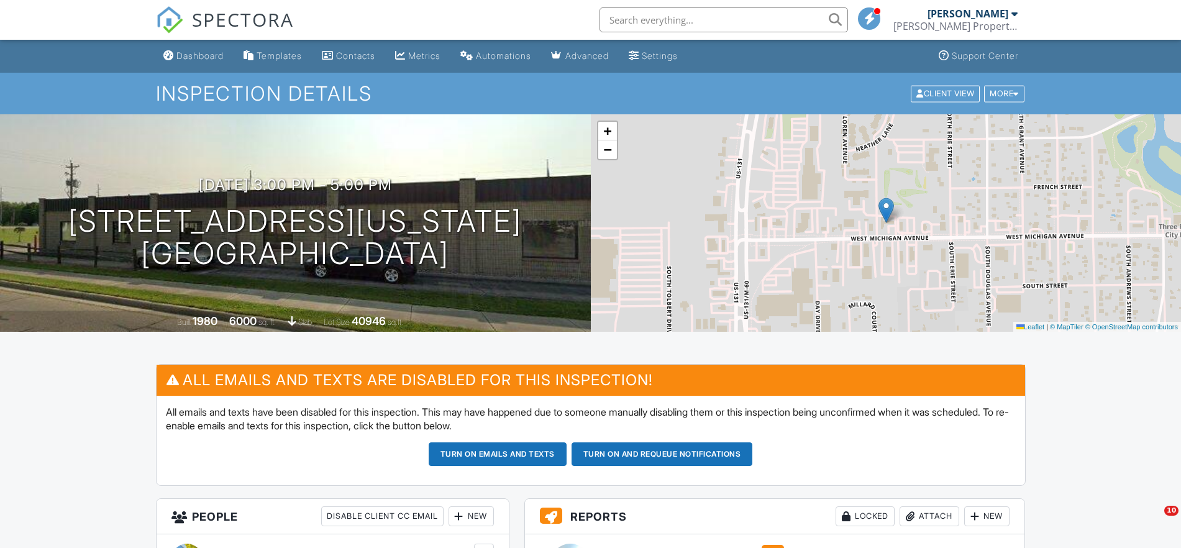 The height and width of the screenshot is (548, 1181). I want to click on span: sq. ft., so click(267, 322).